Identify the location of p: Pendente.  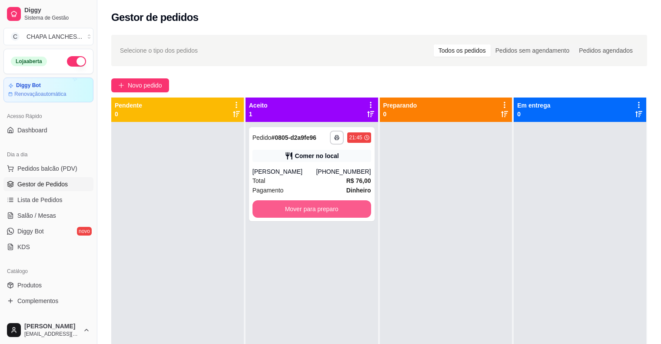
(128, 105).